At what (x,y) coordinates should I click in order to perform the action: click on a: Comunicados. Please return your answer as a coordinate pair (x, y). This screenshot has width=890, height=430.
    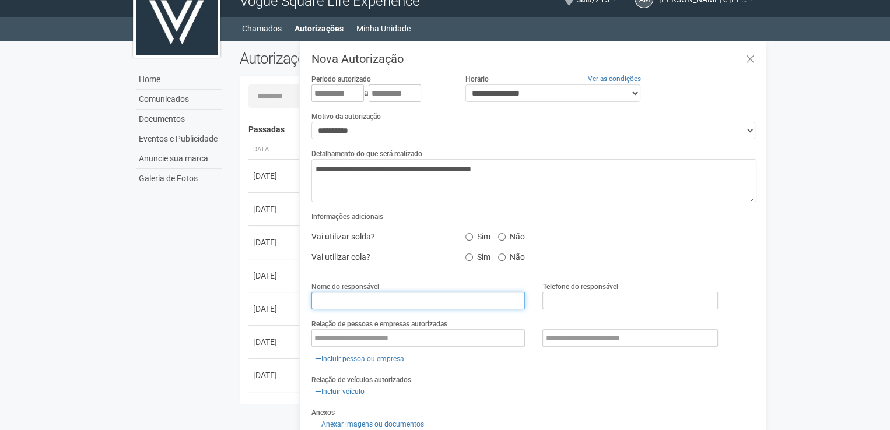
    Looking at the image, I should click on (179, 100).